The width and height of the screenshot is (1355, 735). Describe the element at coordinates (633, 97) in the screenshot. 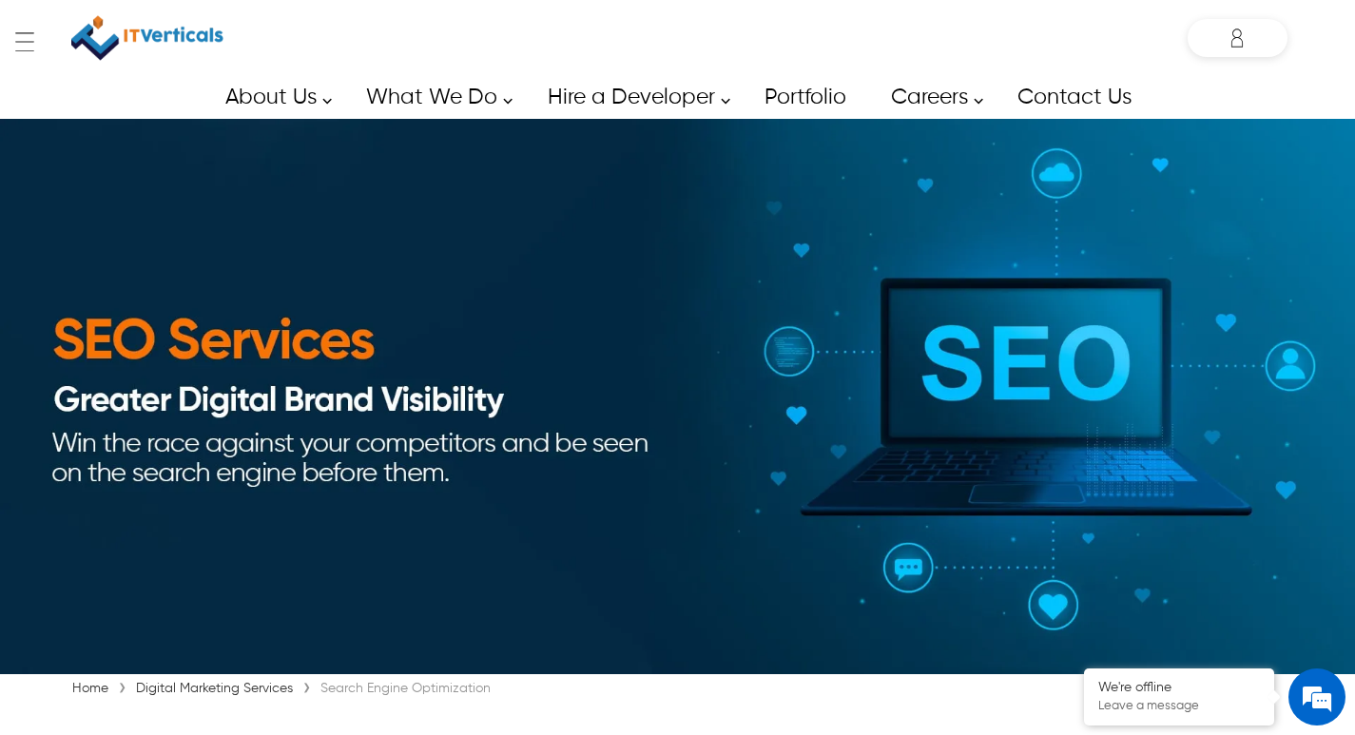

I see `a: Hire a Developer` at that location.